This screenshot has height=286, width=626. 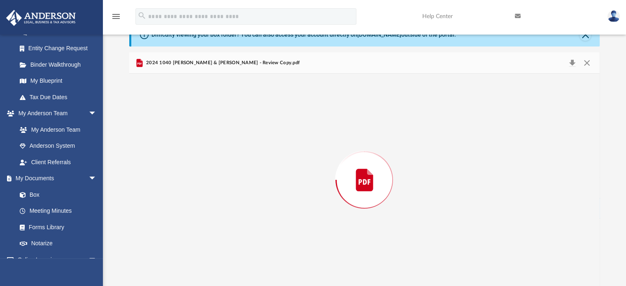 I want to click on a: My Anderson Team, so click(x=56, y=130).